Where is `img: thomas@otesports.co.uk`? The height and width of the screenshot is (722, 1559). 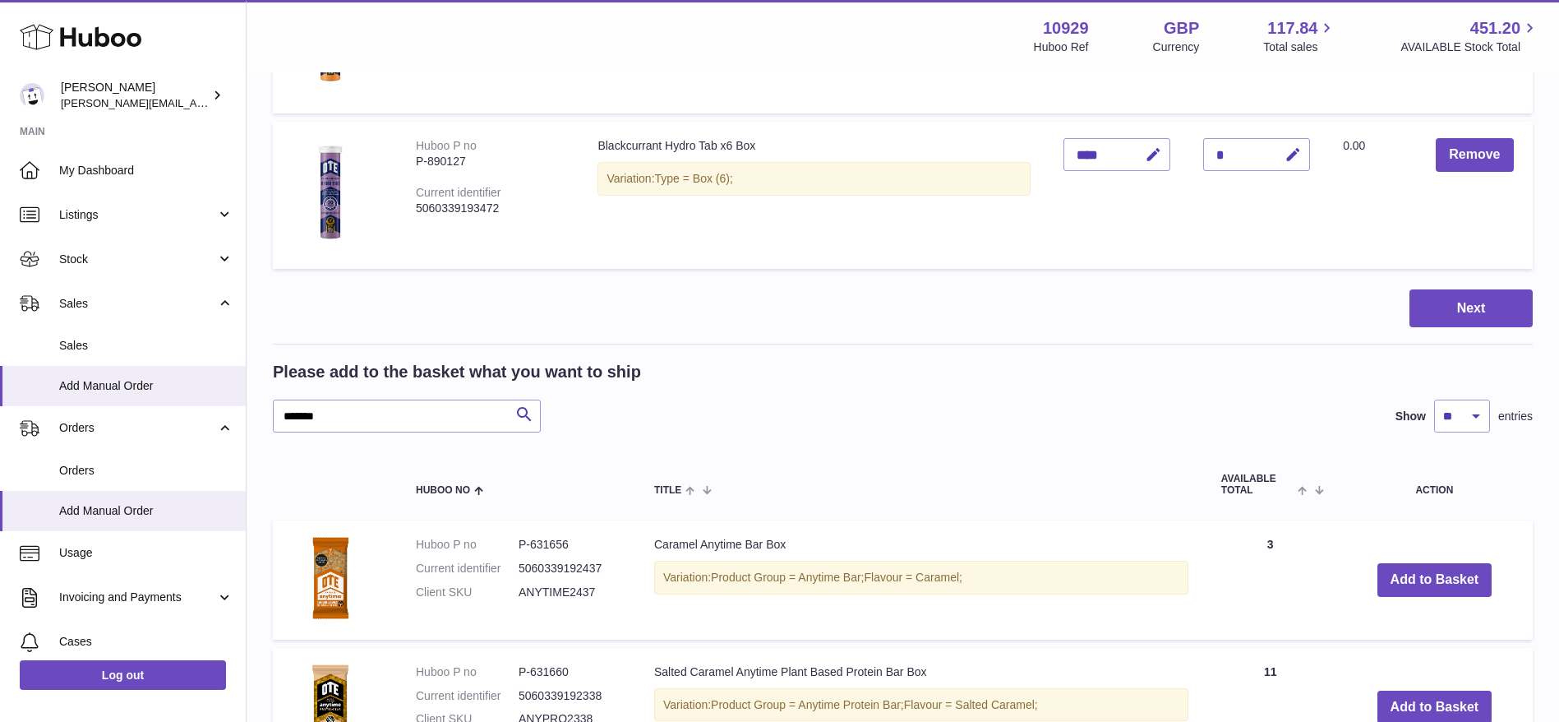 img: thomas@otesports.co.uk is located at coordinates (32, 95).